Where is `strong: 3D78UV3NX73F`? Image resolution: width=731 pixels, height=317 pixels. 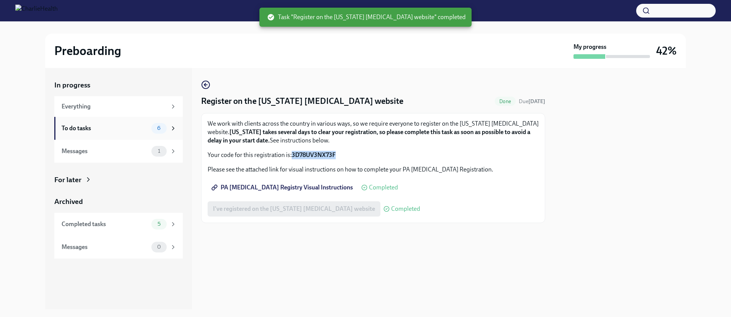 strong: 3D78UV3NX73F is located at coordinates (314, 155).